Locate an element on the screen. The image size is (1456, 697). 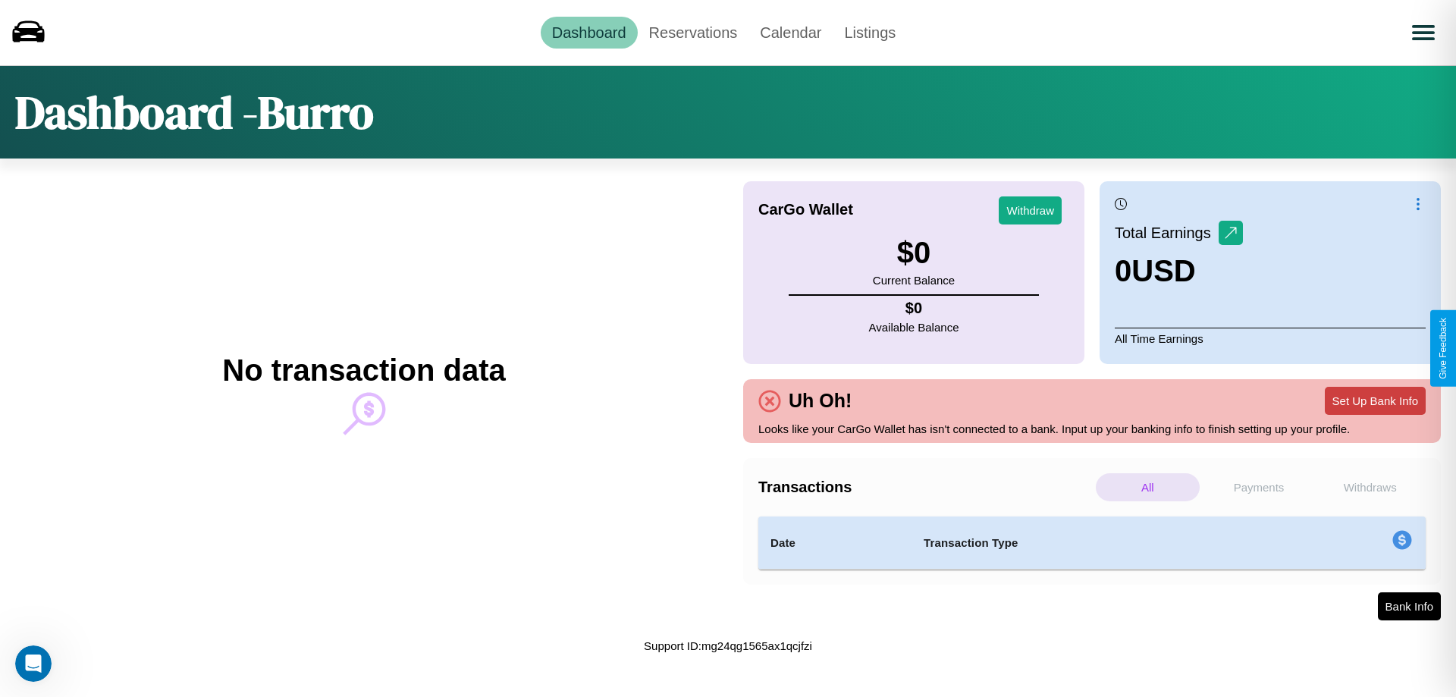
h2: No transaction data is located at coordinates (363, 370).